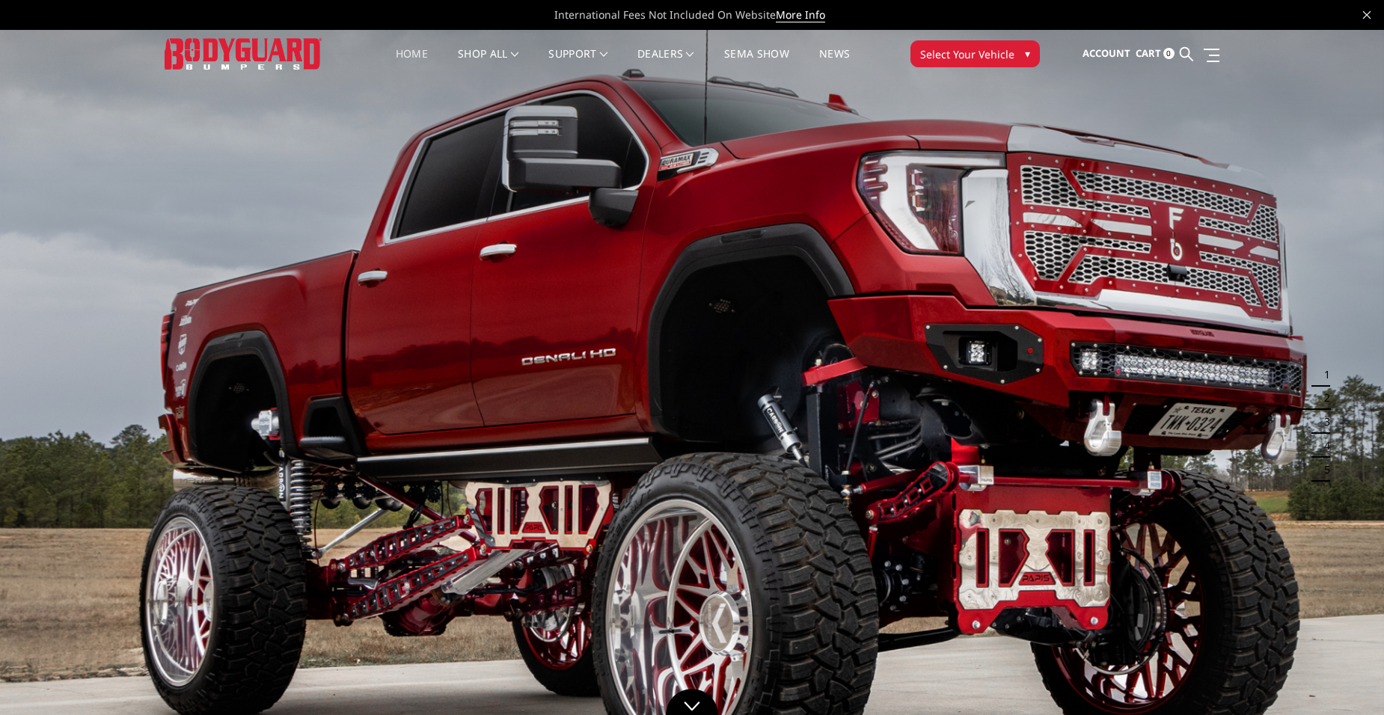  What do you see at coordinates (1106, 54) in the screenshot?
I see `a: Account` at bounding box center [1106, 54].